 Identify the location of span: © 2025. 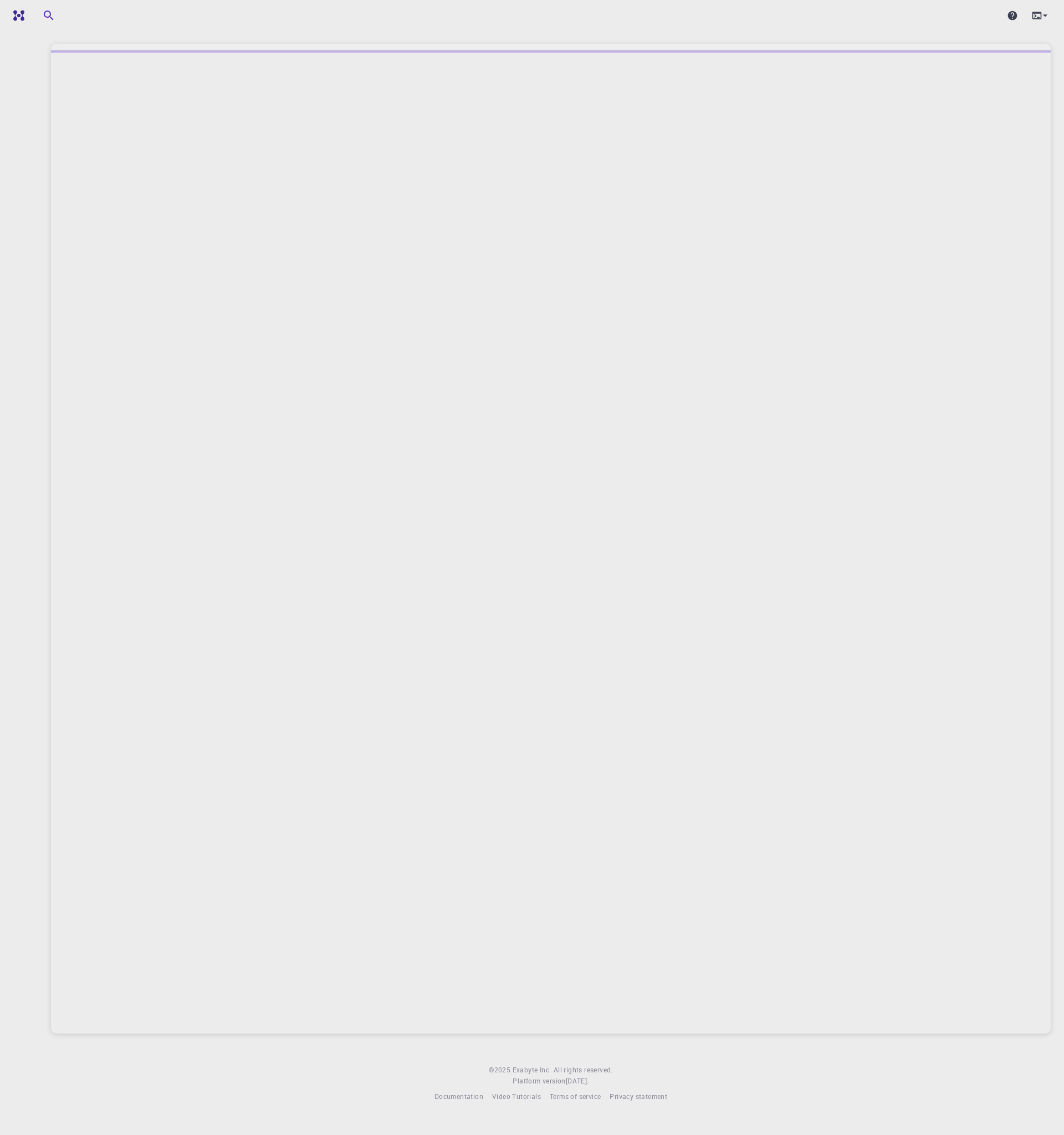
(500, 1070).